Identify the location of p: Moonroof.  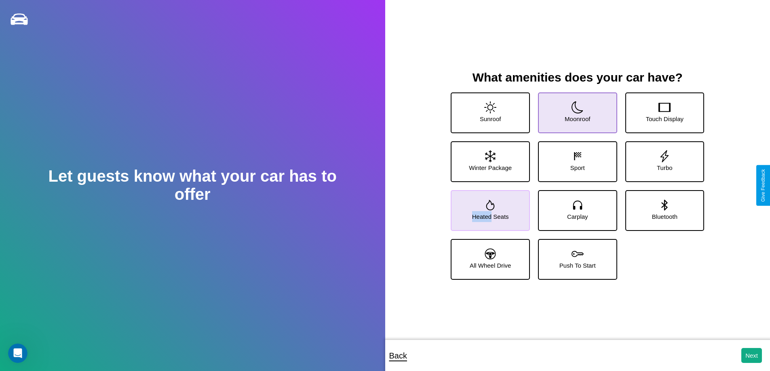
(577, 119).